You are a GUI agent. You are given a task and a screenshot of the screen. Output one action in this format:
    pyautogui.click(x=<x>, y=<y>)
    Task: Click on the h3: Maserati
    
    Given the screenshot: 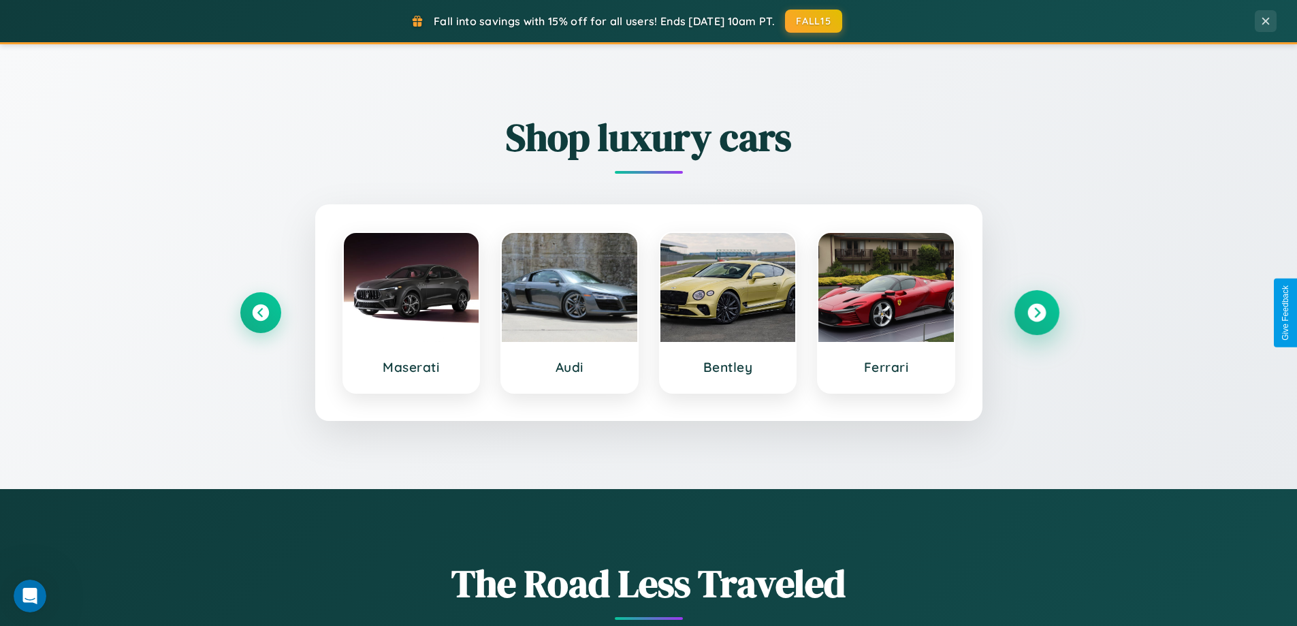 What is the action you would take?
    pyautogui.click(x=411, y=367)
    